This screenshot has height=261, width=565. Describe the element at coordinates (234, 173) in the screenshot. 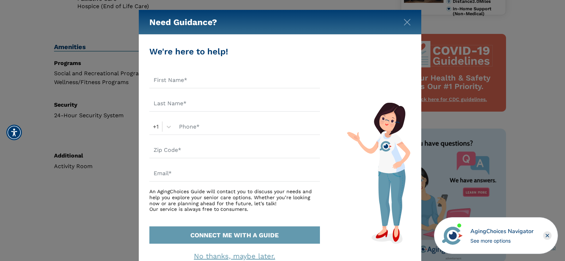

I see `input: Email*` at that location.